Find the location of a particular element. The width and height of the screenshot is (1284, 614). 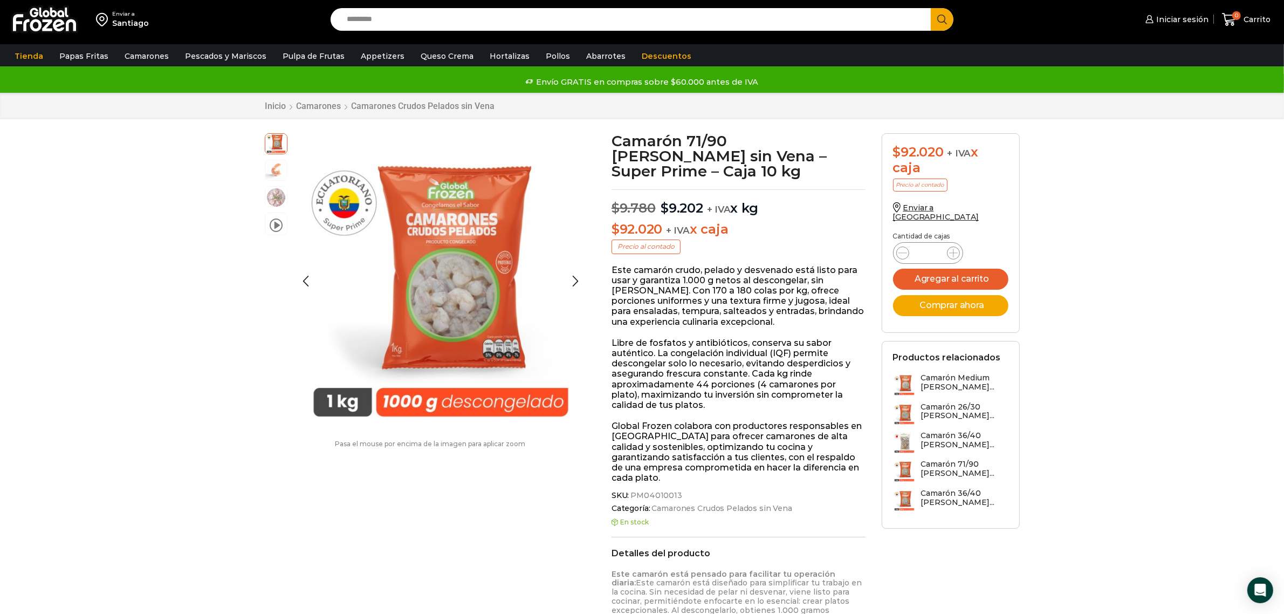

a: Abarrotes is located at coordinates (606, 56).